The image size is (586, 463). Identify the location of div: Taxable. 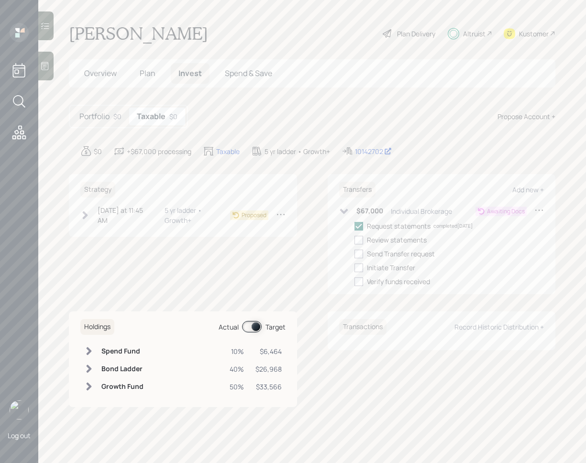
(228, 151).